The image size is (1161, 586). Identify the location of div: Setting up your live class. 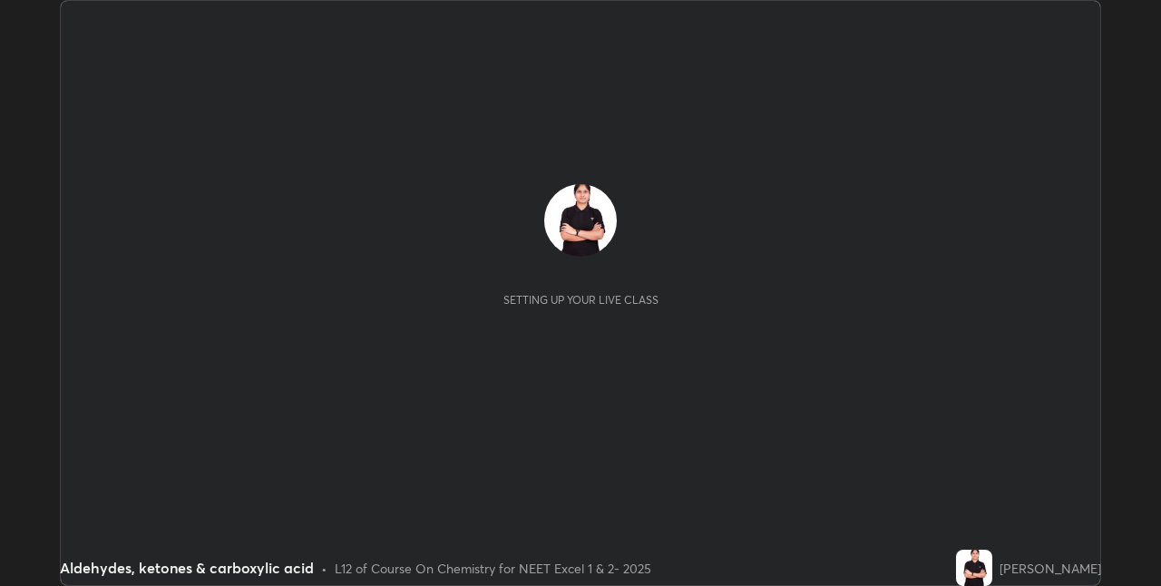
(581, 299).